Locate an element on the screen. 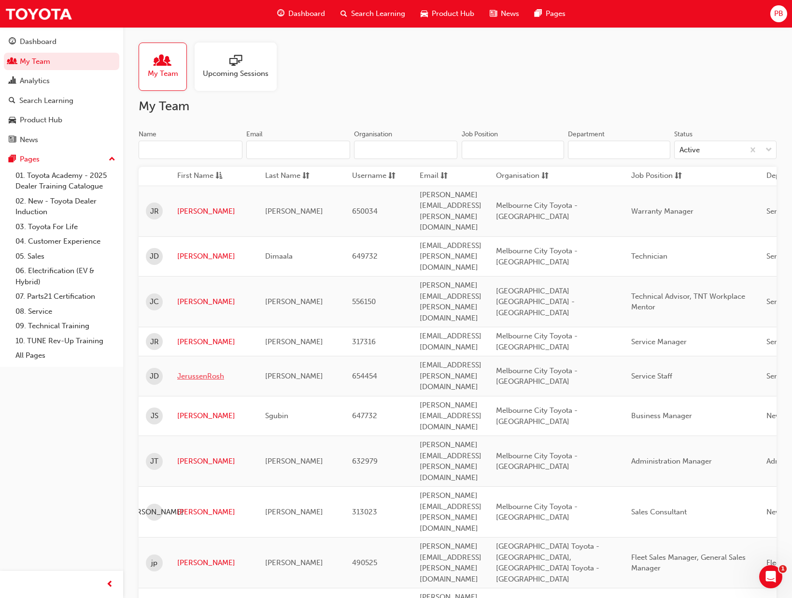 This screenshot has height=598, width=792. span: JC is located at coordinates (154, 301).